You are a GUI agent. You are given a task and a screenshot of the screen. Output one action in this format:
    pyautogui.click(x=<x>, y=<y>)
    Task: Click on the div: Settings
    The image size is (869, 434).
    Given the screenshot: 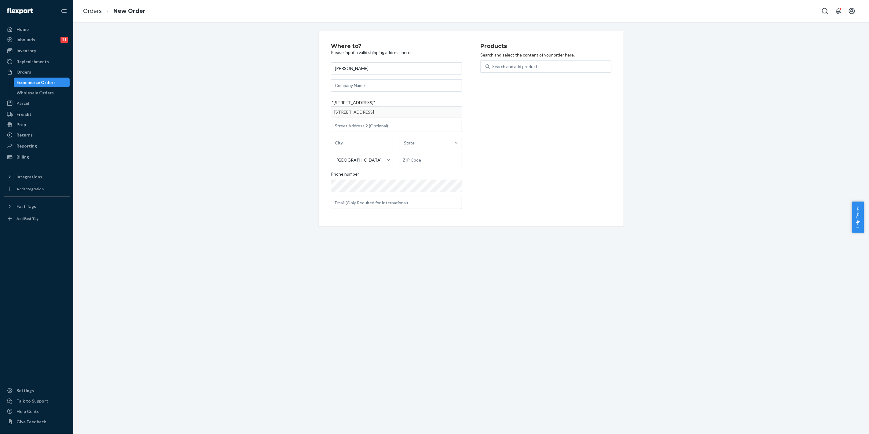 What is the action you would take?
    pyautogui.click(x=25, y=391)
    